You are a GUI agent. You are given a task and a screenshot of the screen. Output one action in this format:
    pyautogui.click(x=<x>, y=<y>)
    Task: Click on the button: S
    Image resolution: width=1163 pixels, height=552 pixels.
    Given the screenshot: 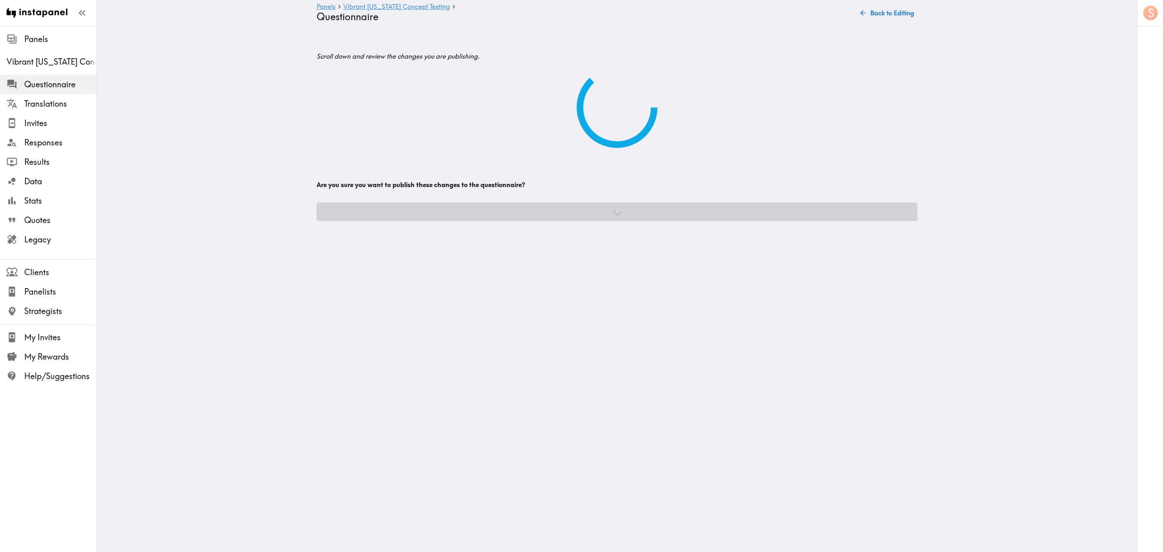 What is the action you would take?
    pyautogui.click(x=1151, y=13)
    